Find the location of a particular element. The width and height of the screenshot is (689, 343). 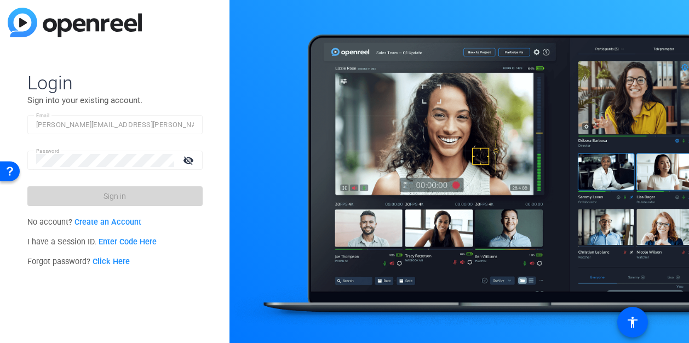

span: Forgot password? is located at coordinates (79, 261).